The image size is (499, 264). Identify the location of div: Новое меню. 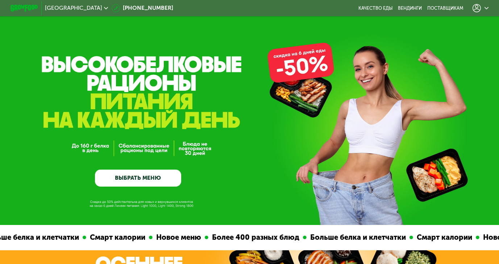
(160, 238).